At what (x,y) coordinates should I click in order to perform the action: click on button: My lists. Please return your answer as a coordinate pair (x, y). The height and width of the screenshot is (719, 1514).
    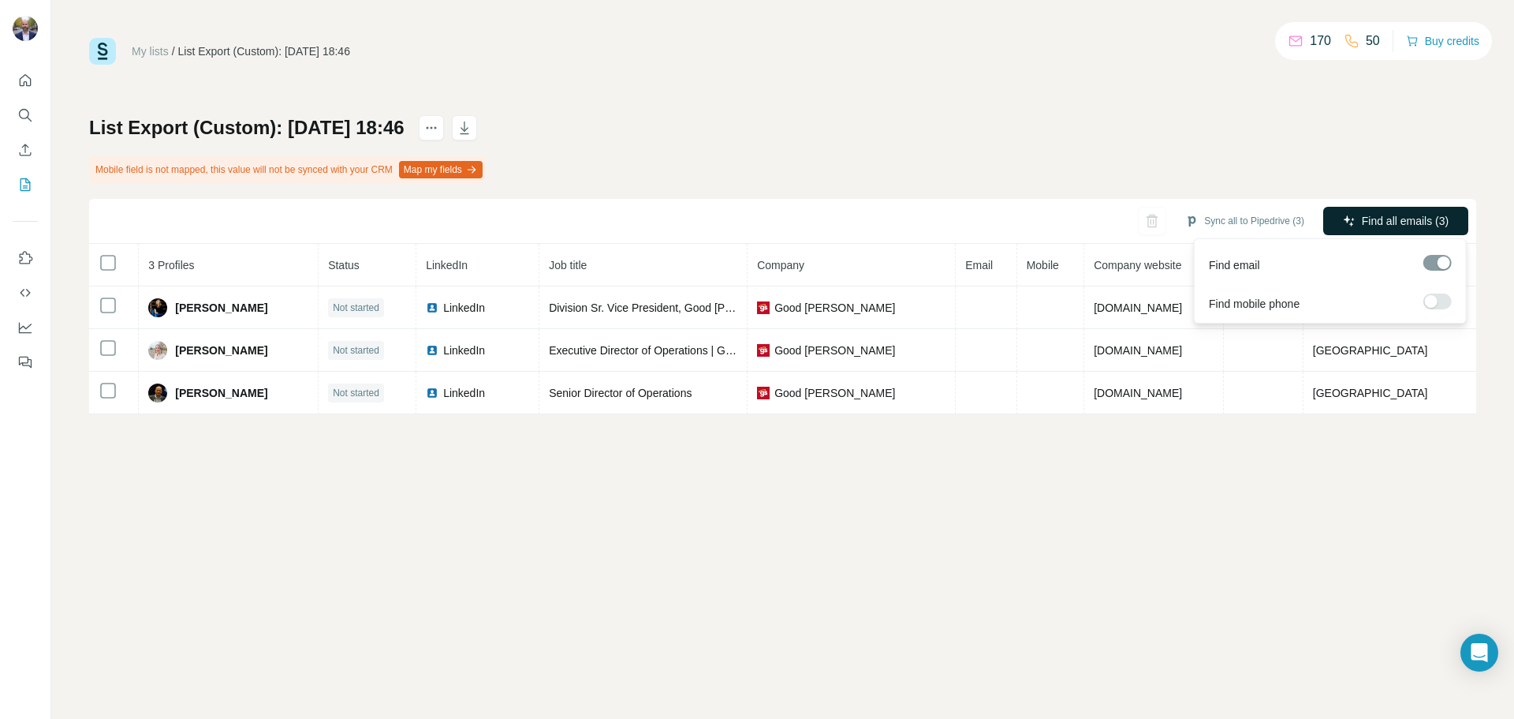
    Looking at the image, I should click on (25, 185).